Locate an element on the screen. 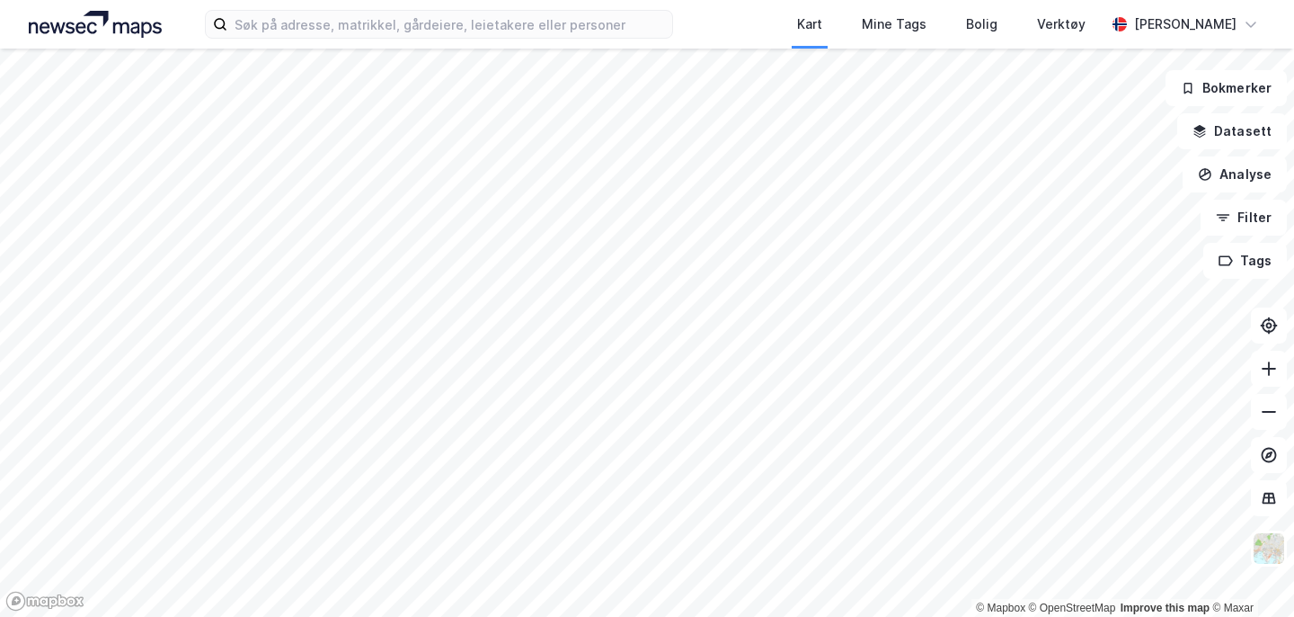 This screenshot has width=1294, height=617. div: Kontrollprogram for chat is located at coordinates (1249, 573).